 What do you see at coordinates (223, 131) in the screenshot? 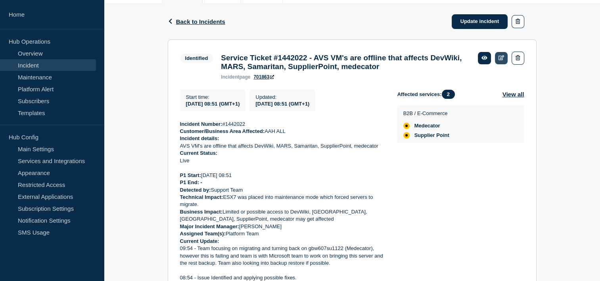
I see `strong: Customer/Business Area Affected:` at bounding box center [223, 131].